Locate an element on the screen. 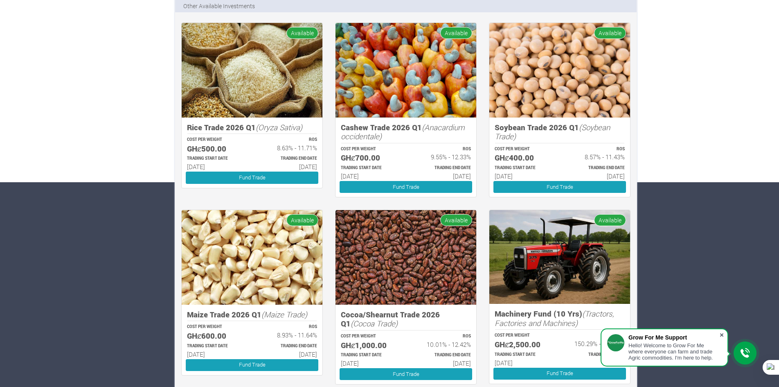  h6: 8.57% - 11.43% is located at coordinates (596, 157).